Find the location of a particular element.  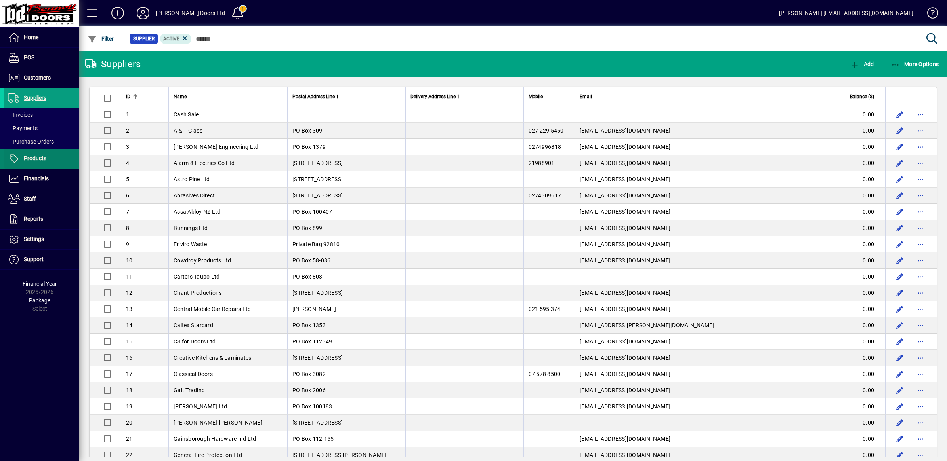

span: Creative Kitchens & Laminates is located at coordinates (212, 358).